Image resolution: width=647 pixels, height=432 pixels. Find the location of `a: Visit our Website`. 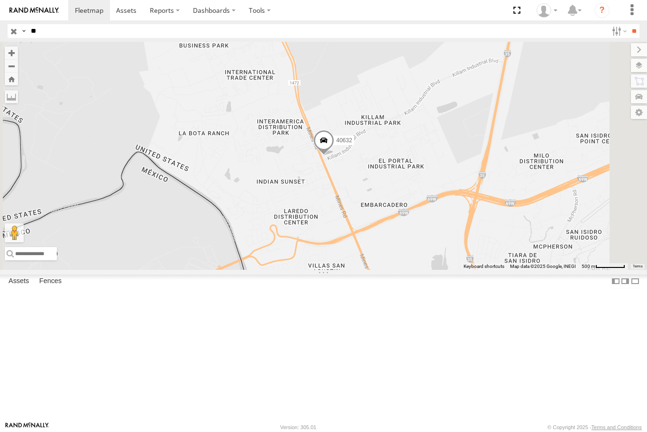

a: Visit our Website is located at coordinates (27, 427).